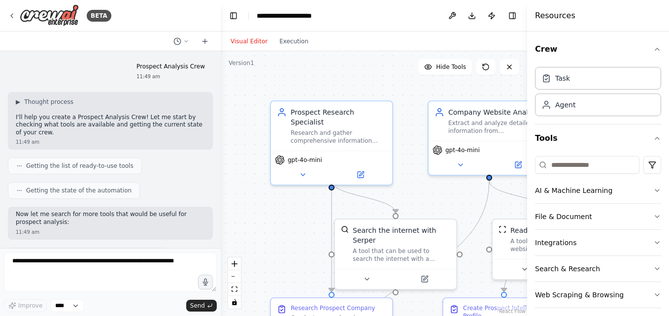 The height and width of the screenshot is (316, 669). What do you see at coordinates (555, 16) in the screenshot?
I see `h4: Resources` at bounding box center [555, 16].